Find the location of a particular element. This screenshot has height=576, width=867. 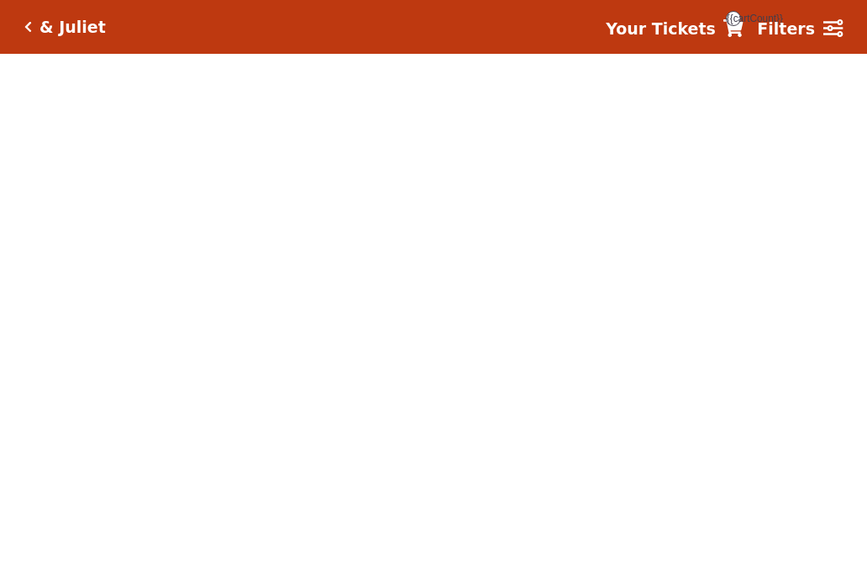

span: {{cartCount}} is located at coordinates (734, 18).